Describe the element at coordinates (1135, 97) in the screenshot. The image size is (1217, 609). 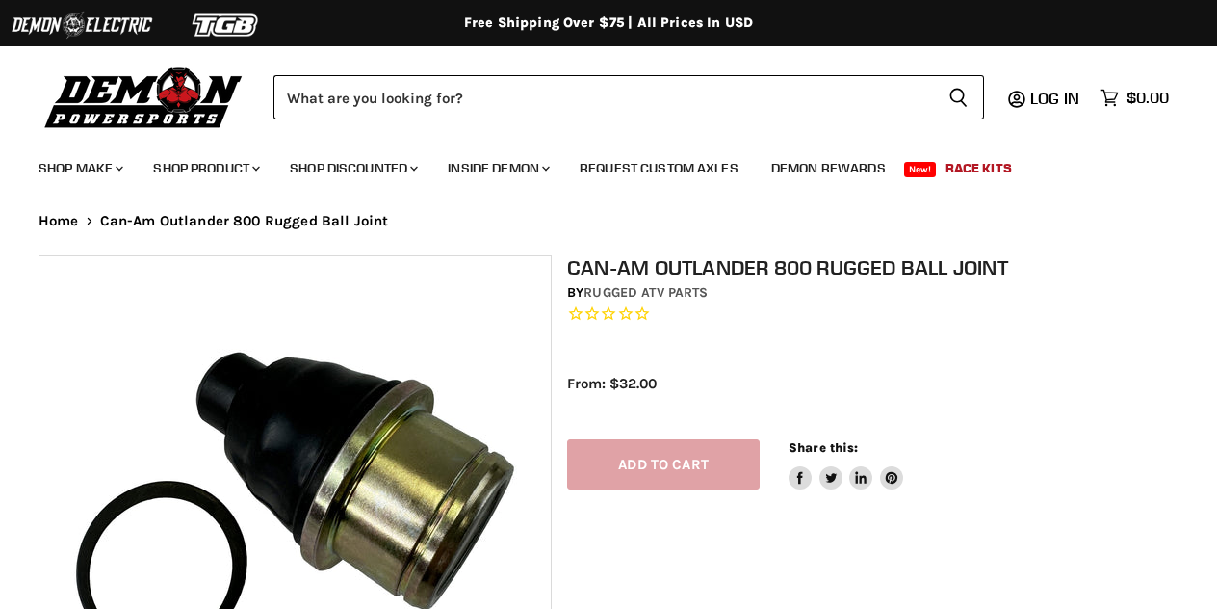
I see `a: $0.00` at that location.